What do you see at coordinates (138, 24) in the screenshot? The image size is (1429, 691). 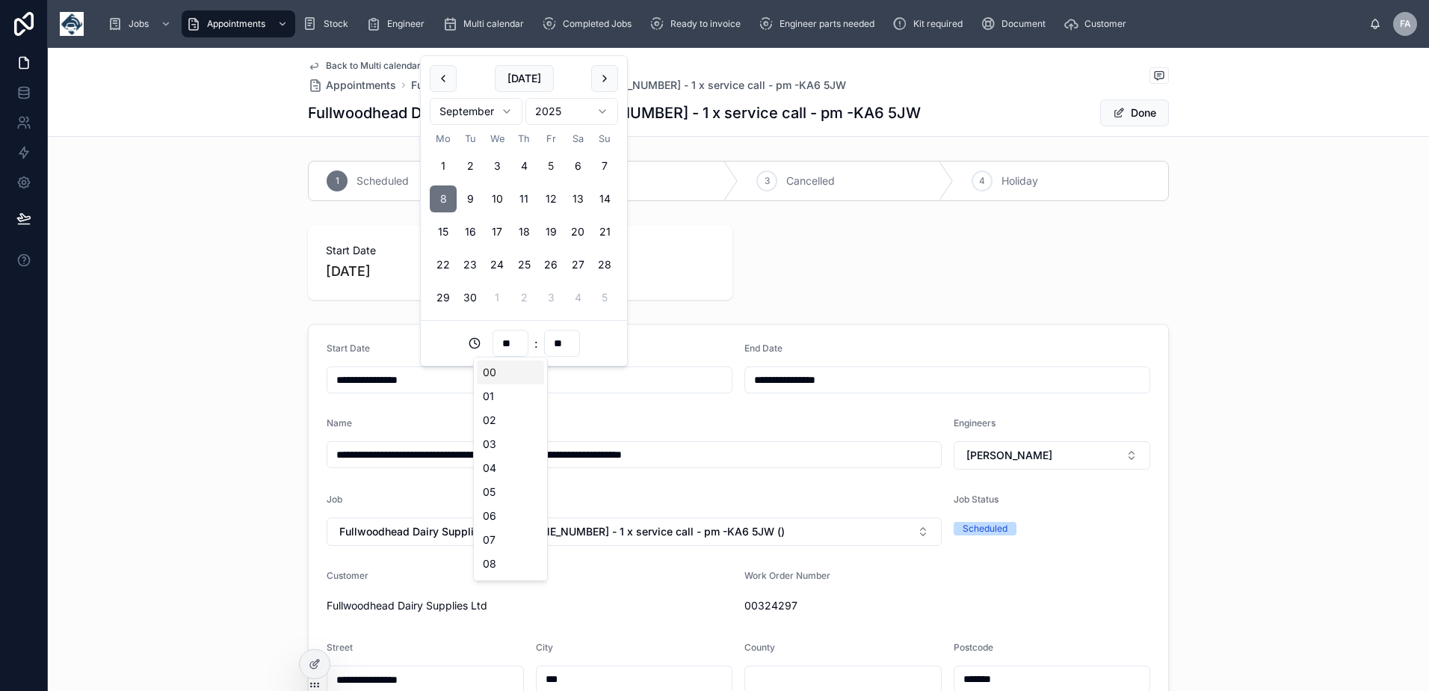 I see `span: Jobs` at bounding box center [138, 24].